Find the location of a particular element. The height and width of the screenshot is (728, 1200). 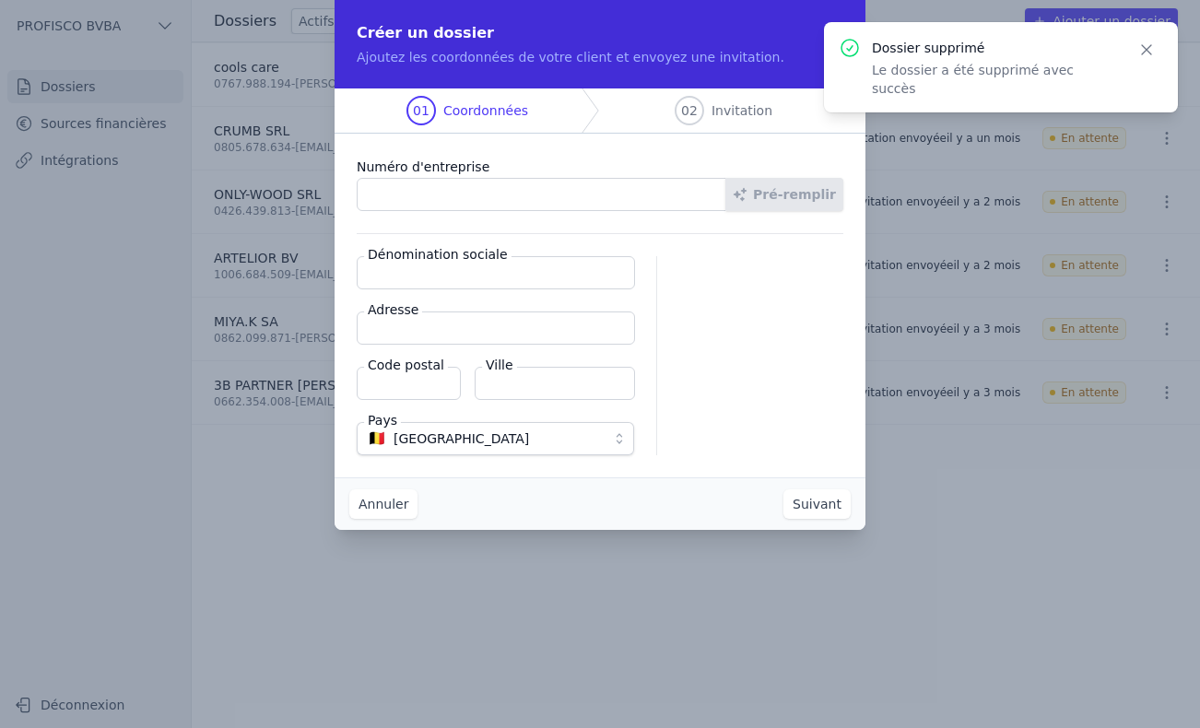

label: Dénomination sociale is located at coordinates (438, 254).